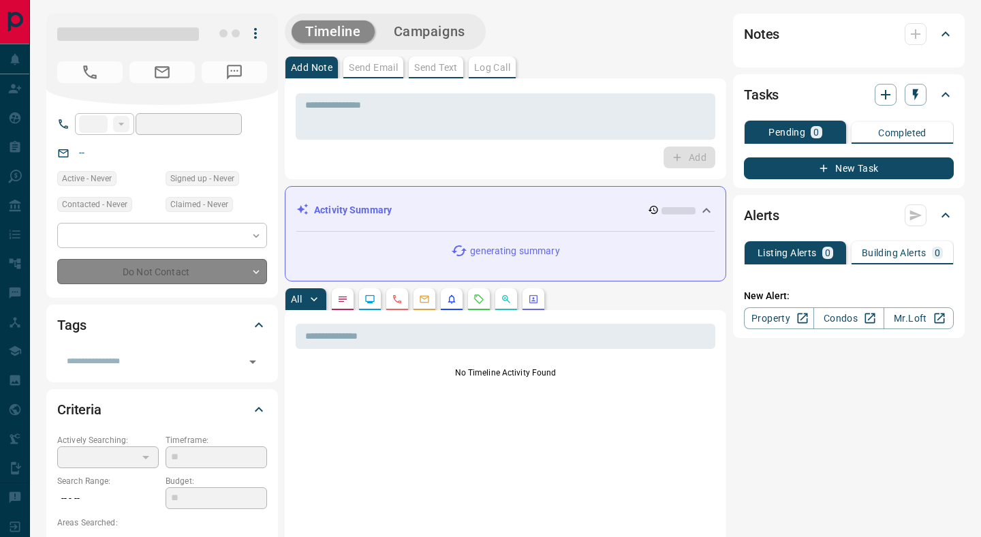 The image size is (981, 537). Describe the element at coordinates (216, 481) in the screenshot. I see `p: Budget:` at that location.